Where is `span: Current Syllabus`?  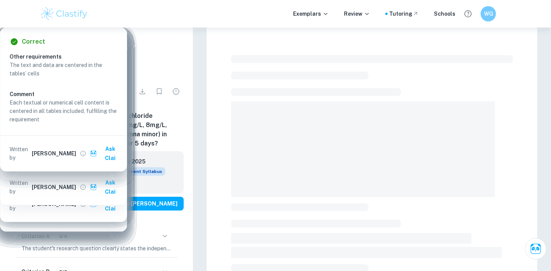
span: Current Syllabus is located at coordinates (142, 171).